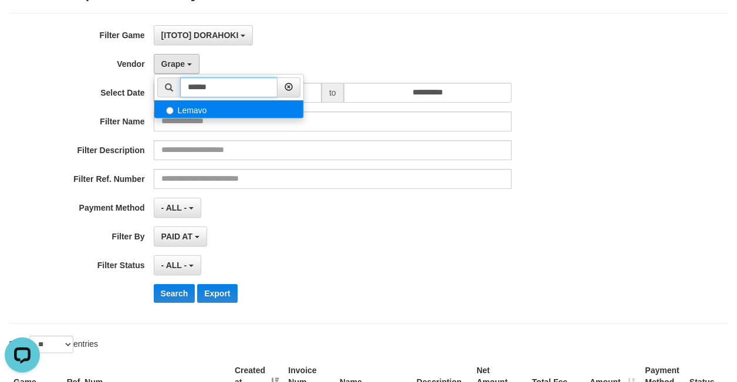  I want to click on span: to, so click(333, 93).